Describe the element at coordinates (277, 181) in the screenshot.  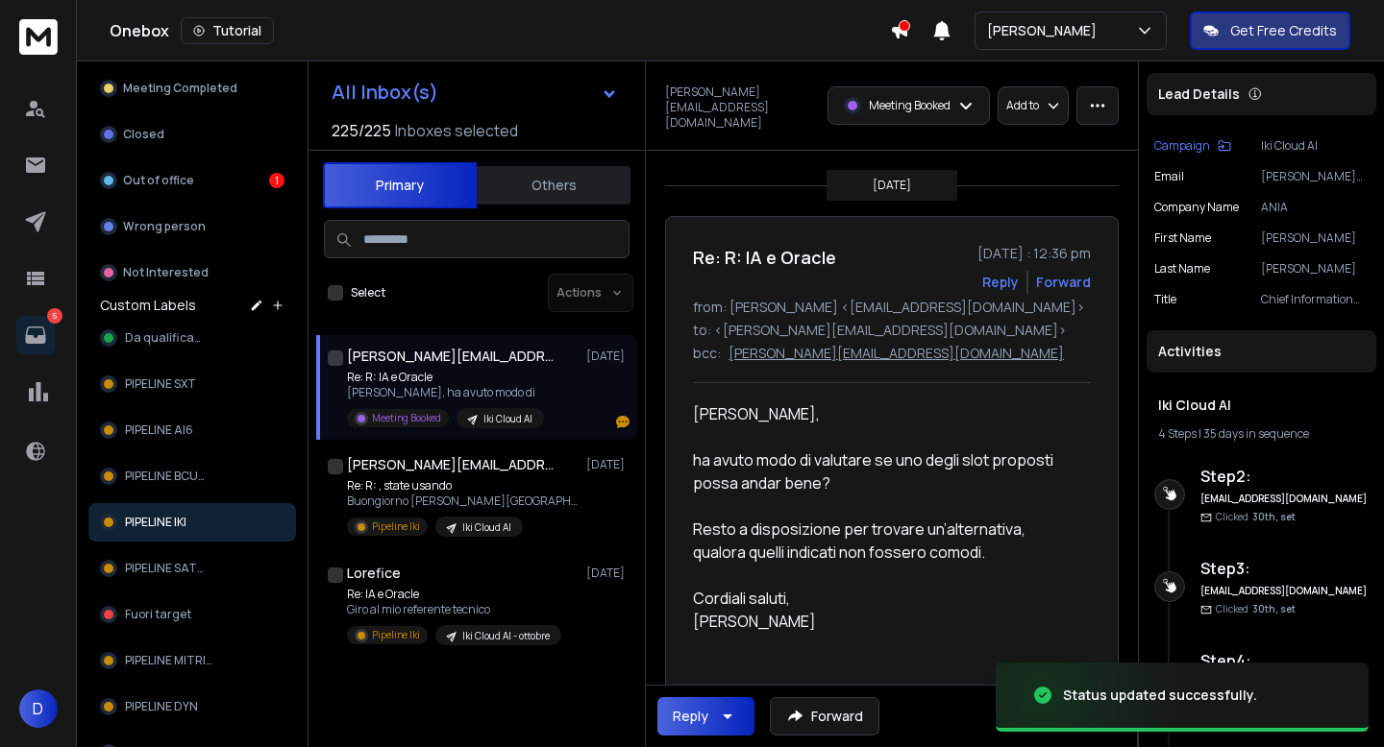
I see `div: 1` at that location.